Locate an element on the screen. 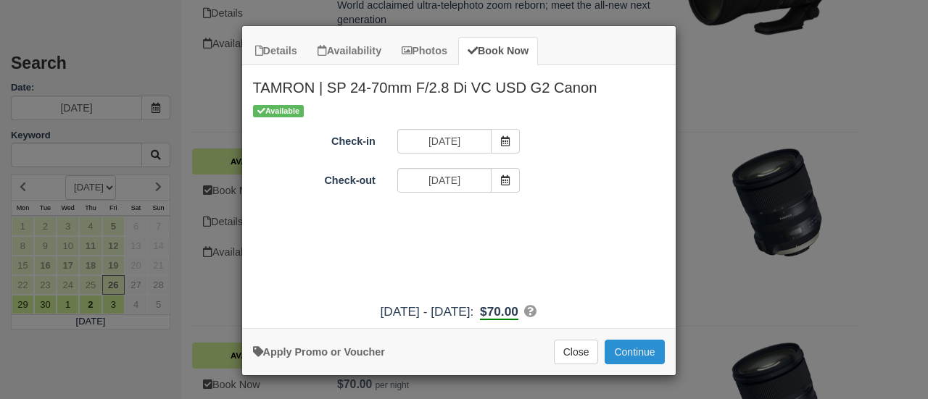 This screenshot has width=928, height=399. a: Availability is located at coordinates (349, 51).